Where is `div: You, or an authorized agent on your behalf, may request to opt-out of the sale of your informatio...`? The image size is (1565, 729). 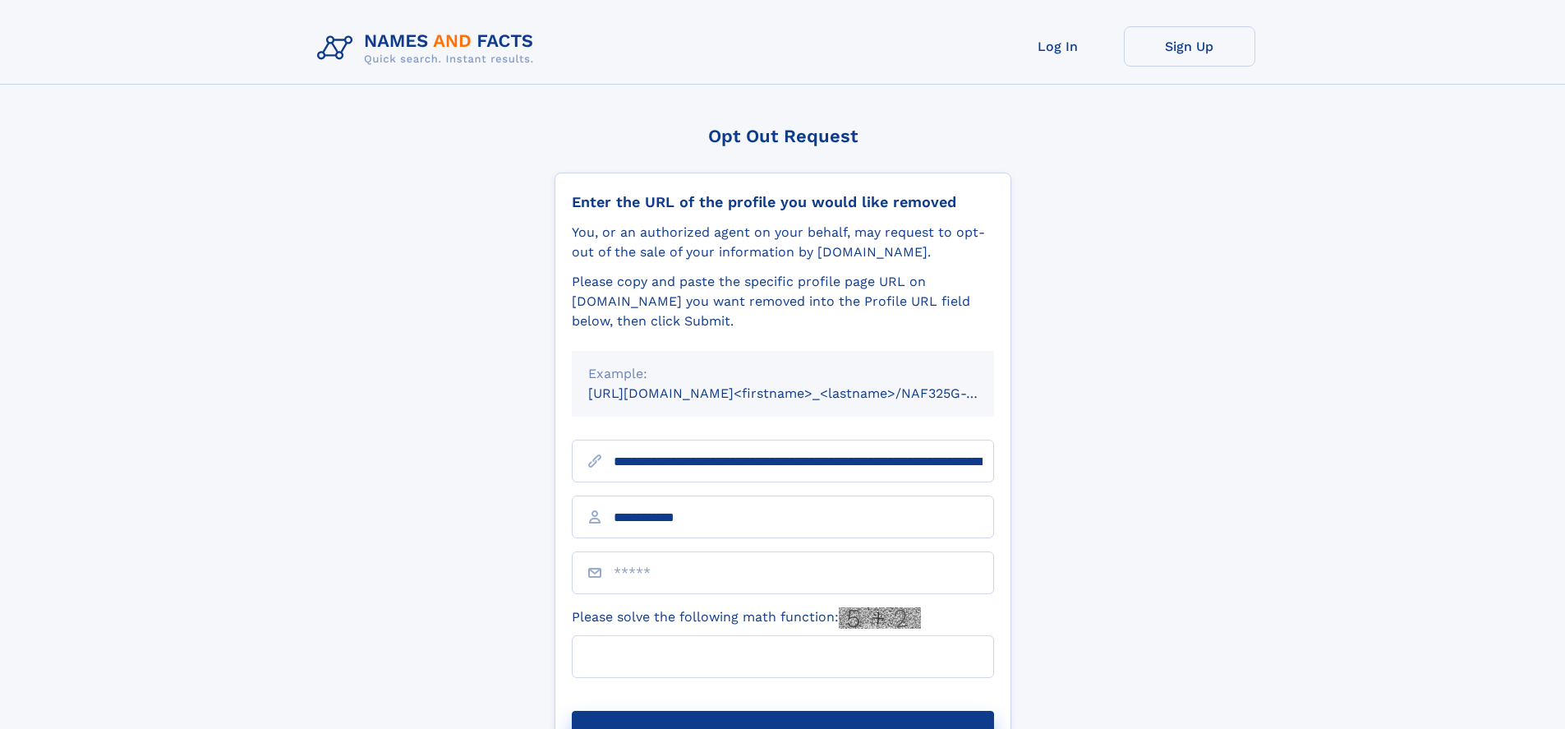 div: You, or an authorized agent on your behalf, may request to opt-out of the sale of your informatio... is located at coordinates (783, 242).